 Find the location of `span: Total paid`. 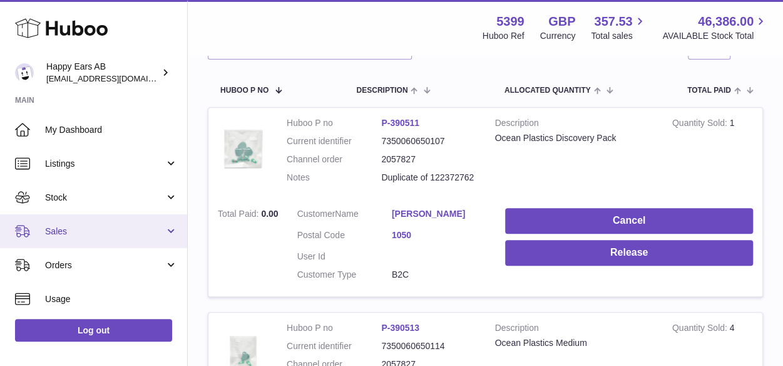

span: Total paid is located at coordinates (709, 90).